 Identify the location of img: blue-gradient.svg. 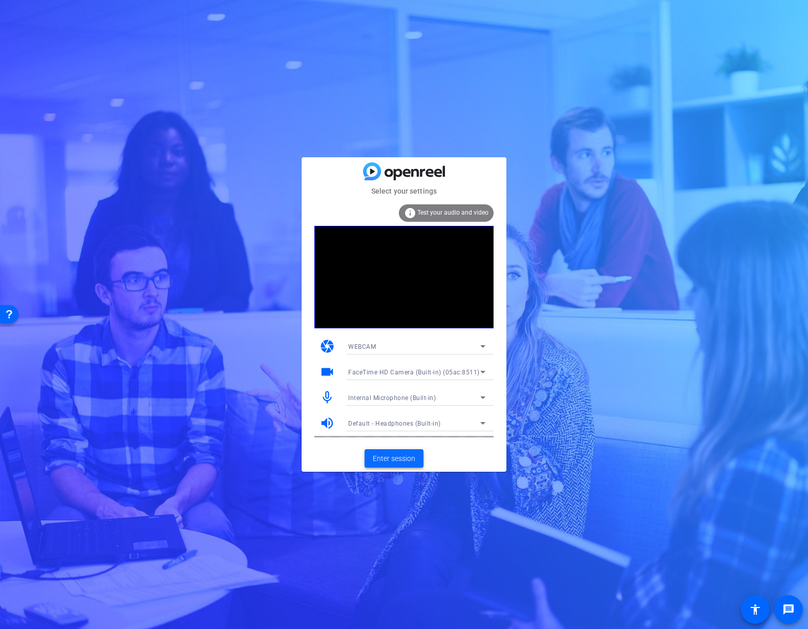
(404, 171).